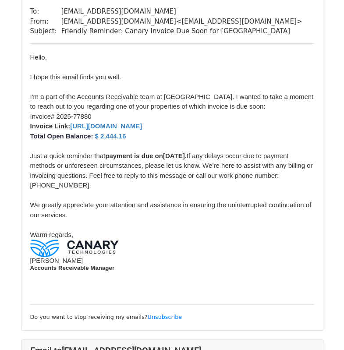  Describe the element at coordinates (46, 31) in the screenshot. I see `td: Subject:` at that location.